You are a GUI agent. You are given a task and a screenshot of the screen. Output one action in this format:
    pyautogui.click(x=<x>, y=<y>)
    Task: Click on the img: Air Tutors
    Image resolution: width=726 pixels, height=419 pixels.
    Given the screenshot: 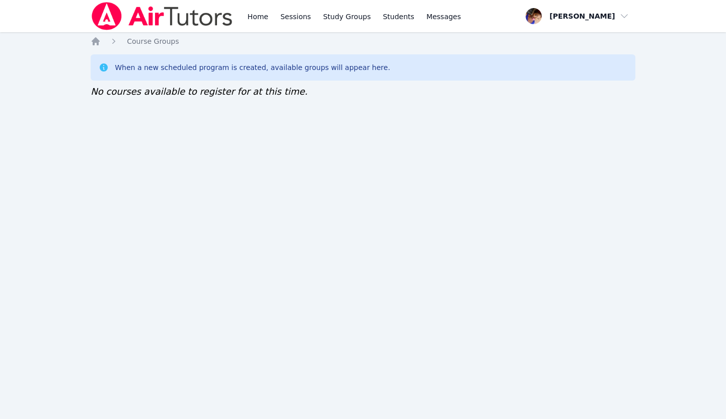 What is the action you would take?
    pyautogui.click(x=162, y=16)
    